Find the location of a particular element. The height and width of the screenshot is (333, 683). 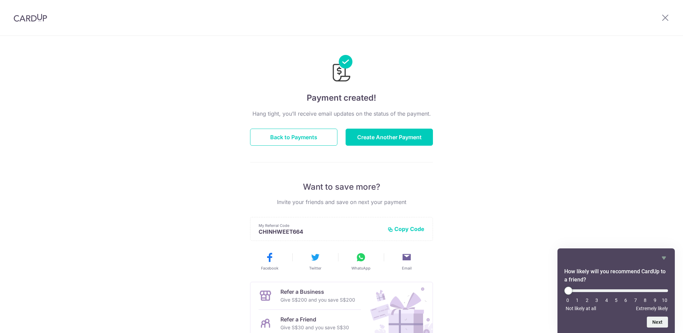

button: Create Another Payment is located at coordinates (389, 137).